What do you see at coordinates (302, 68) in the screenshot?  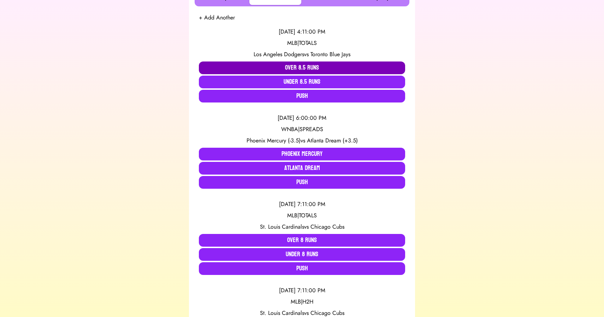 I see `button: Over 8.5 Runs` at bounding box center [302, 68].